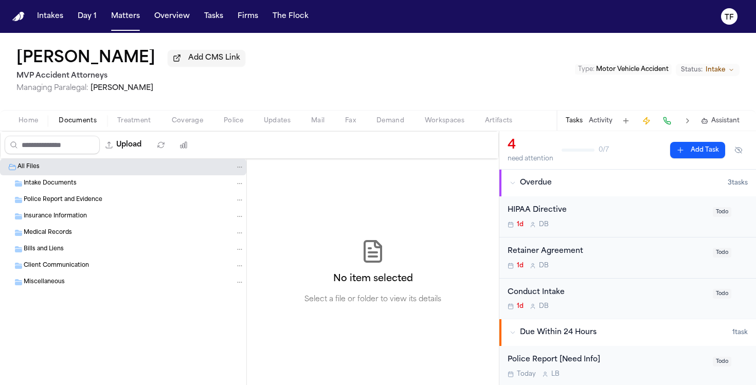  Describe the element at coordinates (604, 150) in the screenshot. I see `span: 0 / 7` at that location.